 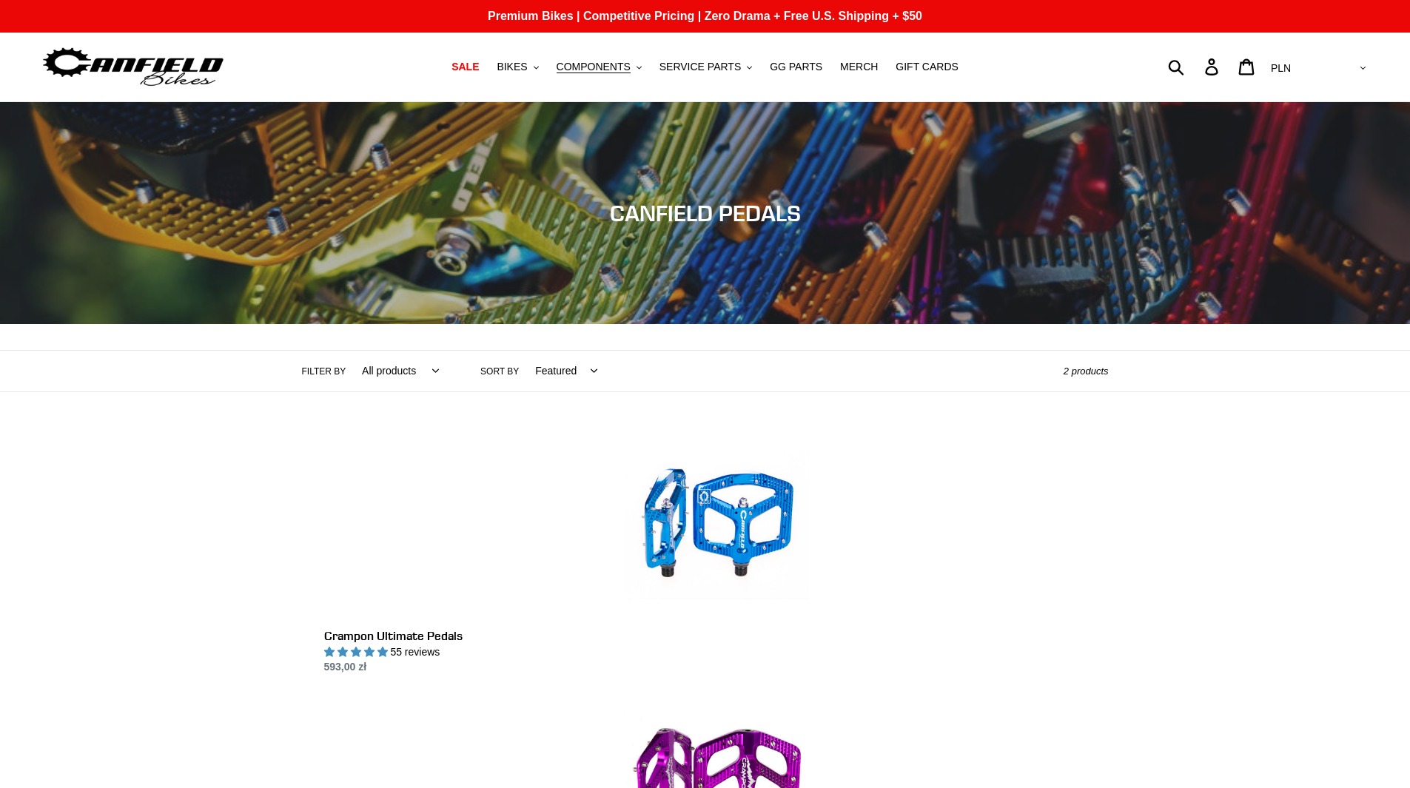 I want to click on span: GIFT CARDS, so click(x=926, y=67).